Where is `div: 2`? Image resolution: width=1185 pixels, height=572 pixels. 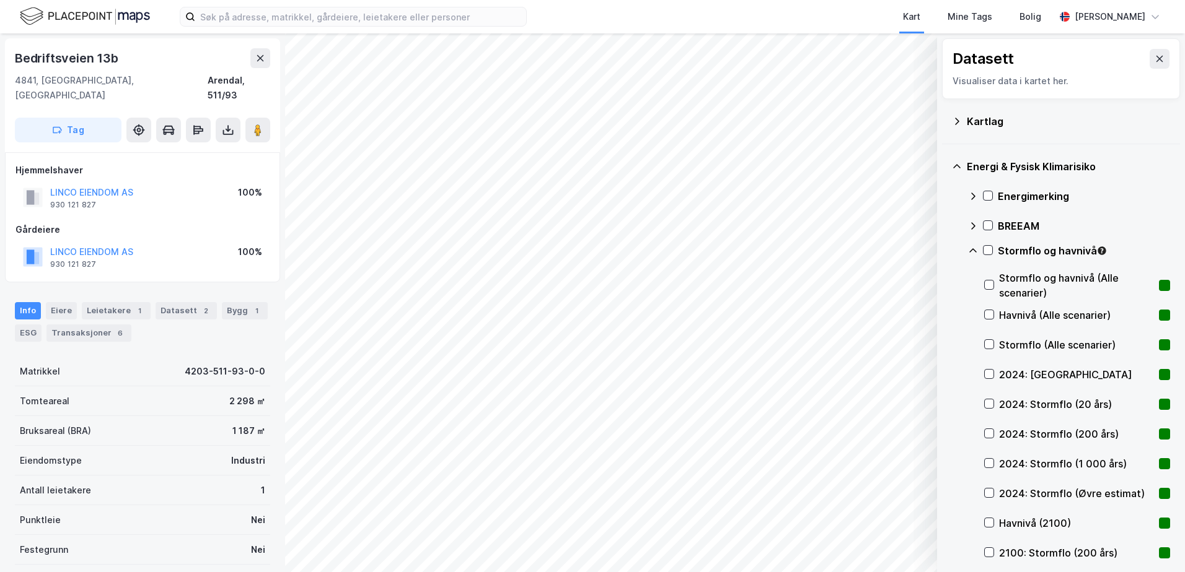
div: 2 is located at coordinates (206, 311).